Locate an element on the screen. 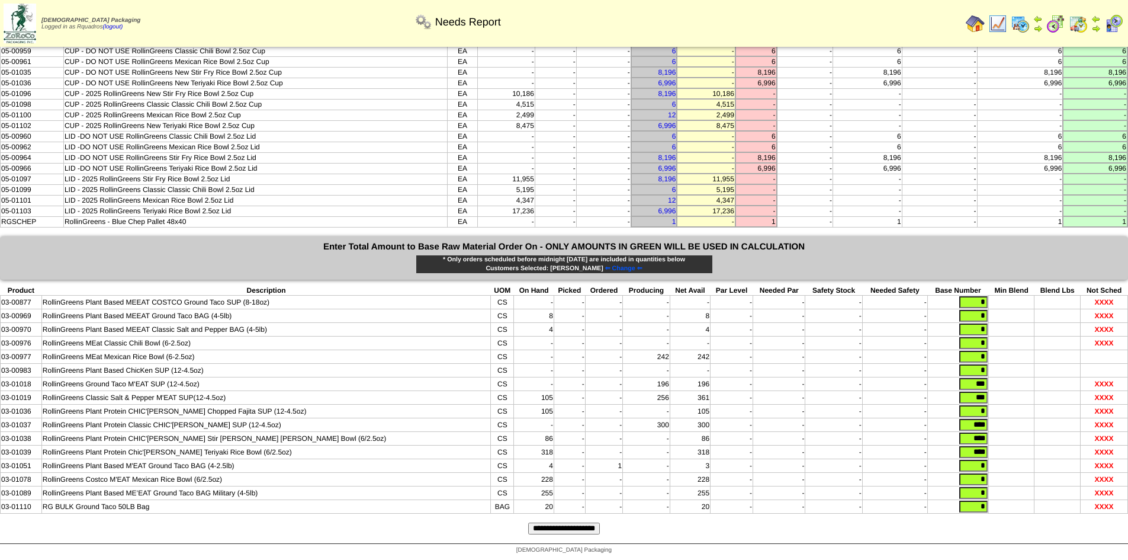 The height and width of the screenshot is (560, 1128). img: workflow.png is located at coordinates (423, 22).